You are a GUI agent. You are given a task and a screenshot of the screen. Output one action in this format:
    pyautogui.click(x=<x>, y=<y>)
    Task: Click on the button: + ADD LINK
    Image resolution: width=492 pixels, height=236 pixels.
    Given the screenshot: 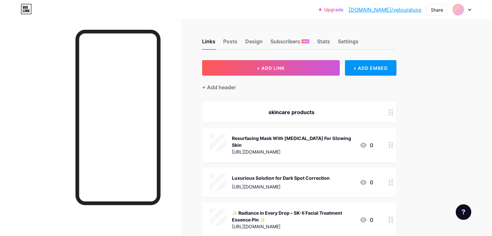 What is the action you would take?
    pyautogui.click(x=271, y=68)
    